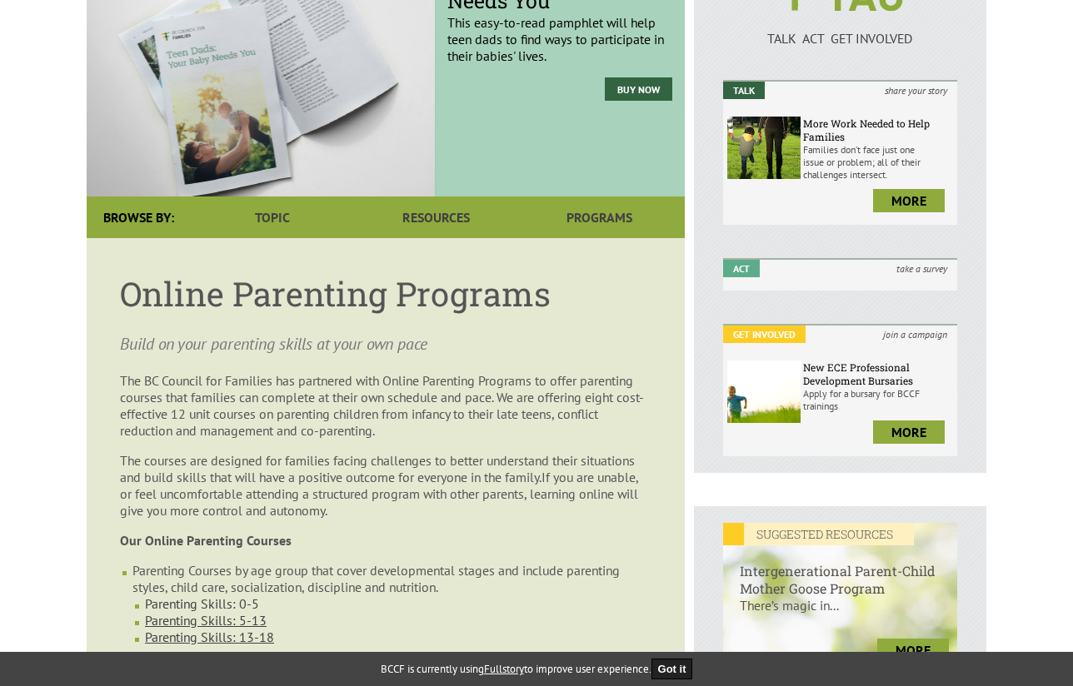  Describe the element at coordinates (206, 541) in the screenshot. I see `strong: Our Online Parenting Courses` at that location.